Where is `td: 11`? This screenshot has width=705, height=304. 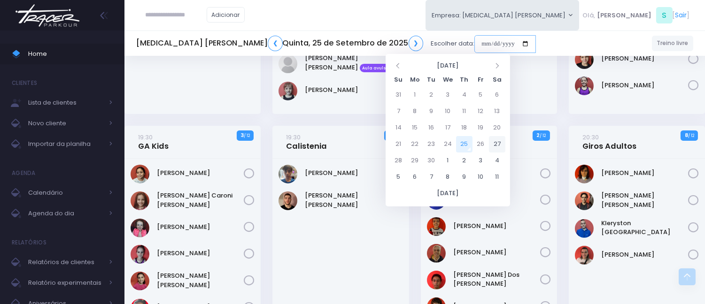 td: 11 is located at coordinates (464, 111).